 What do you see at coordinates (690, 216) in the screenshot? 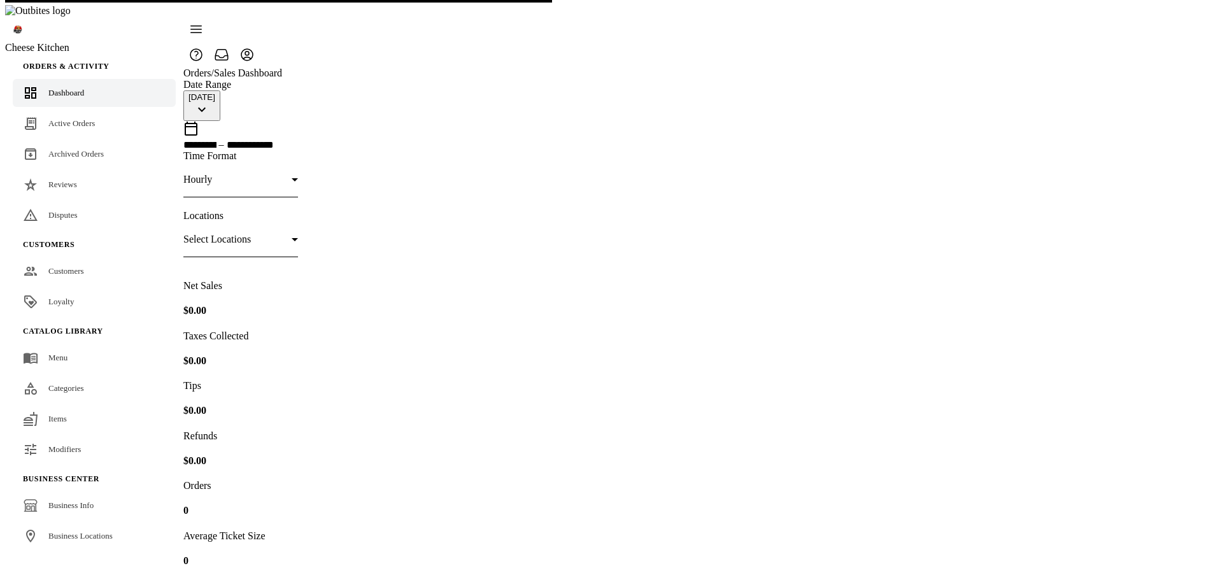
I see `div: Locations` at bounding box center [690, 216].